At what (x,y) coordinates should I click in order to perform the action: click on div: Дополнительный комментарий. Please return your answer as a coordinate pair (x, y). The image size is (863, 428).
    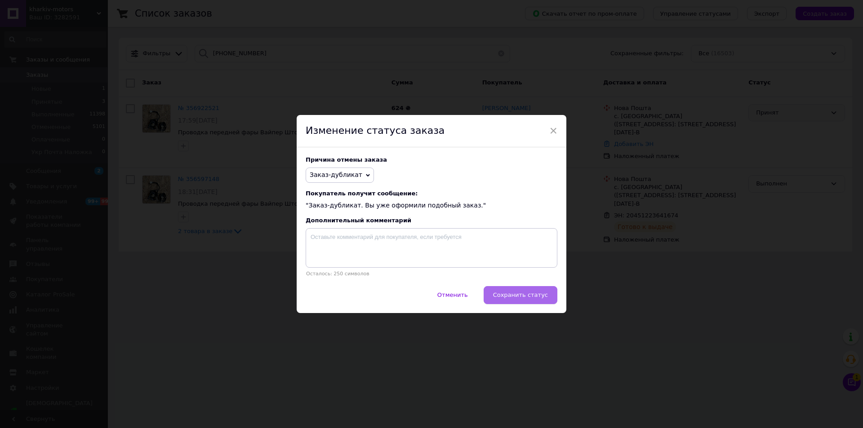
    Looking at the image, I should click on (431, 220).